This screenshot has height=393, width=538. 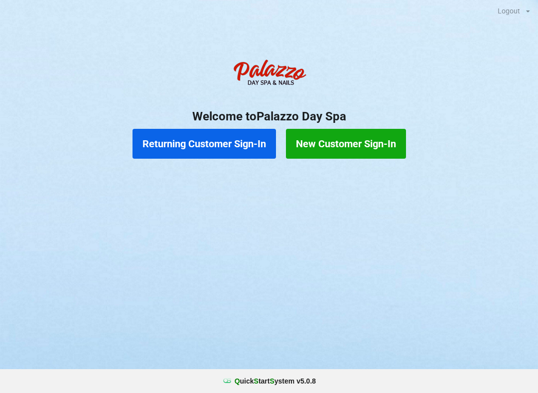 What do you see at coordinates (269, 74) in the screenshot?
I see `img: PalazzoDaySpaNails-Logo.png` at bounding box center [269, 74].